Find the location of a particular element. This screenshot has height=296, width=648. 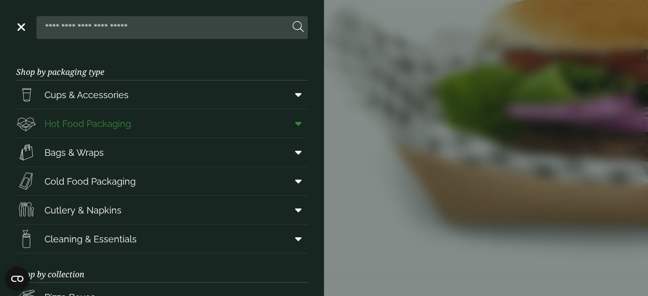

span: Cold Food Packaging is located at coordinates (90, 181).